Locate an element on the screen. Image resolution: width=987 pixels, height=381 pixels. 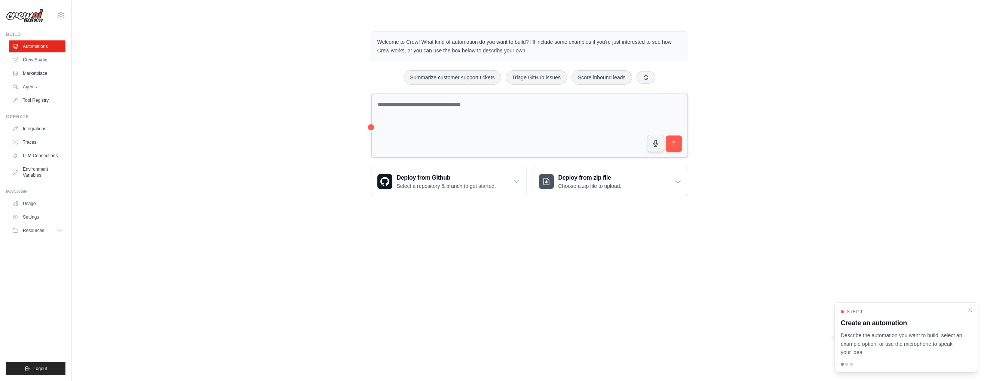
a: Agents is located at coordinates (37, 87).